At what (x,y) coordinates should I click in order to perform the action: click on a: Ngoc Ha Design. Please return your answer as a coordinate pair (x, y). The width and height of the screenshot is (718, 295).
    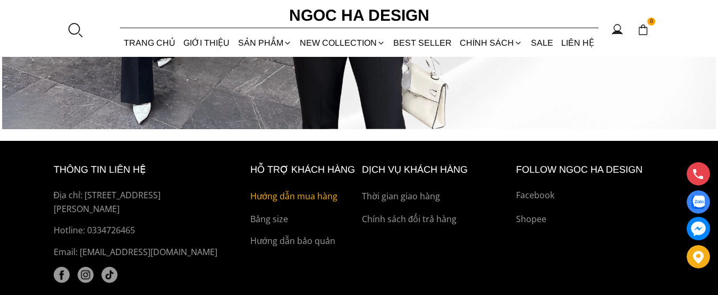
    Looking at the image, I should click on (359, 15).